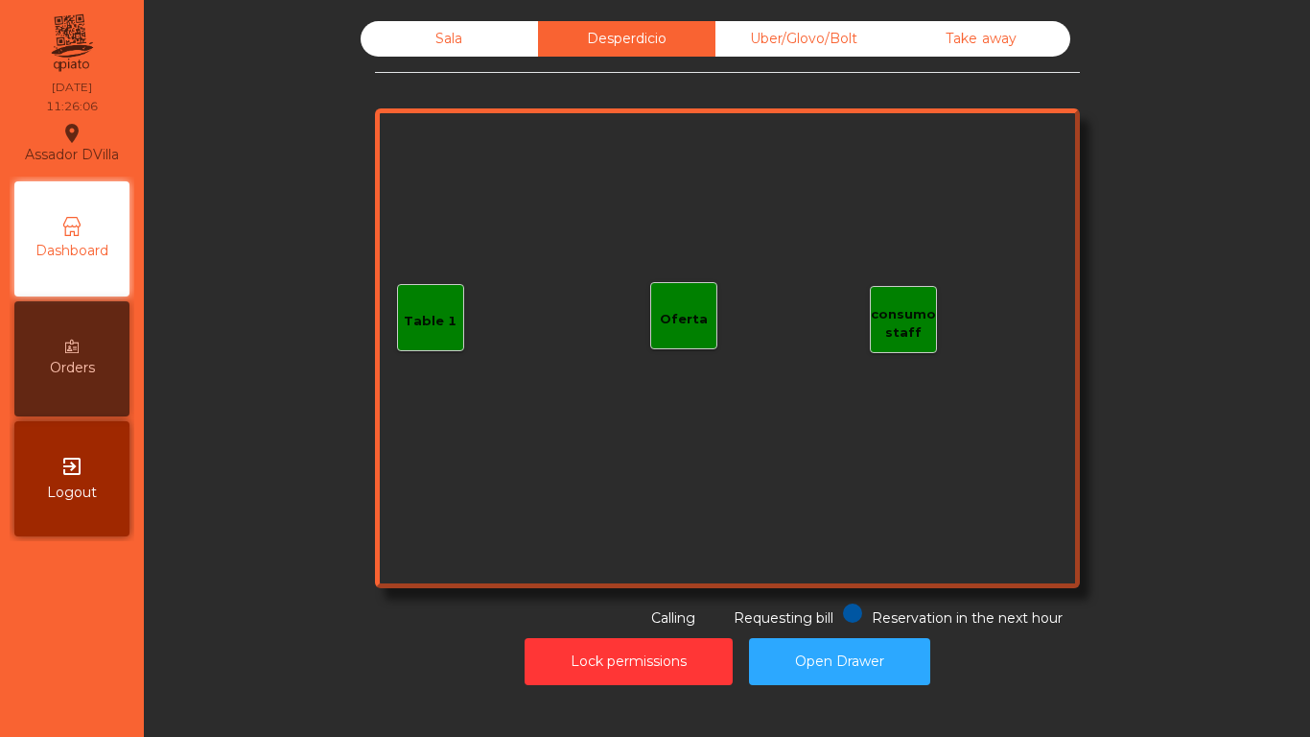 Image resolution: width=1310 pixels, height=737 pixels. I want to click on span: Reservation in the next hour, so click(967, 618).